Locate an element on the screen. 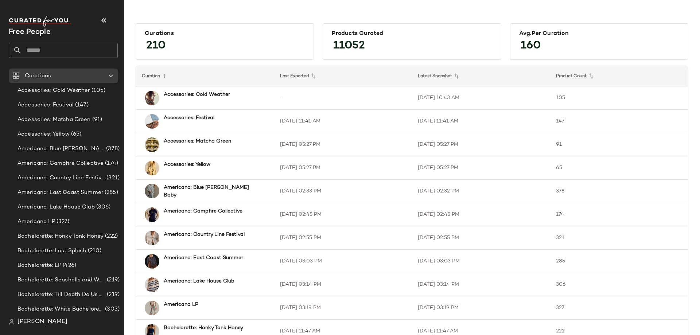 The width and height of the screenshot is (700, 335). b: Accessories: Cold Weather is located at coordinates (197, 94).